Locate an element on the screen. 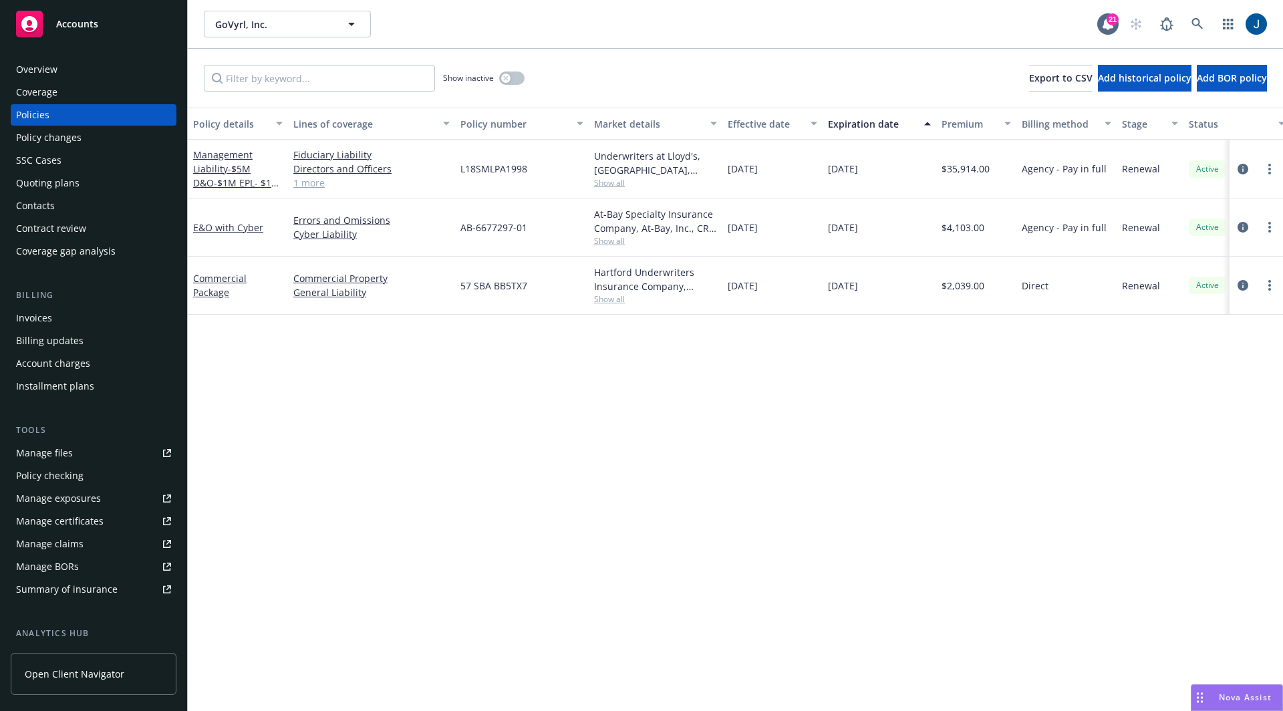 The width and height of the screenshot is (1283, 711). div: Quoting plans is located at coordinates (47, 183).